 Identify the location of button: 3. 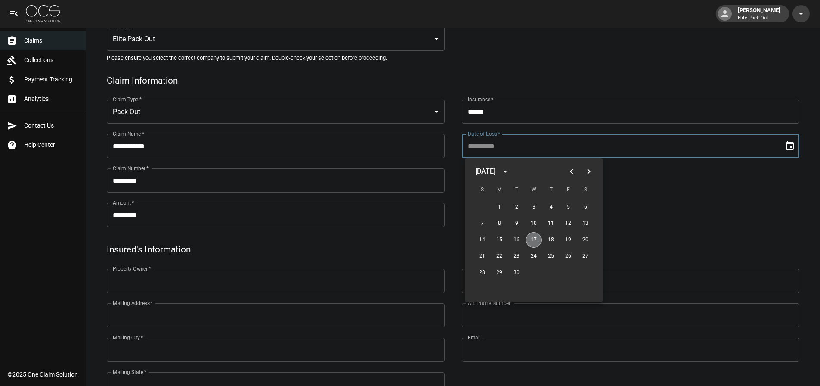
(534, 207).